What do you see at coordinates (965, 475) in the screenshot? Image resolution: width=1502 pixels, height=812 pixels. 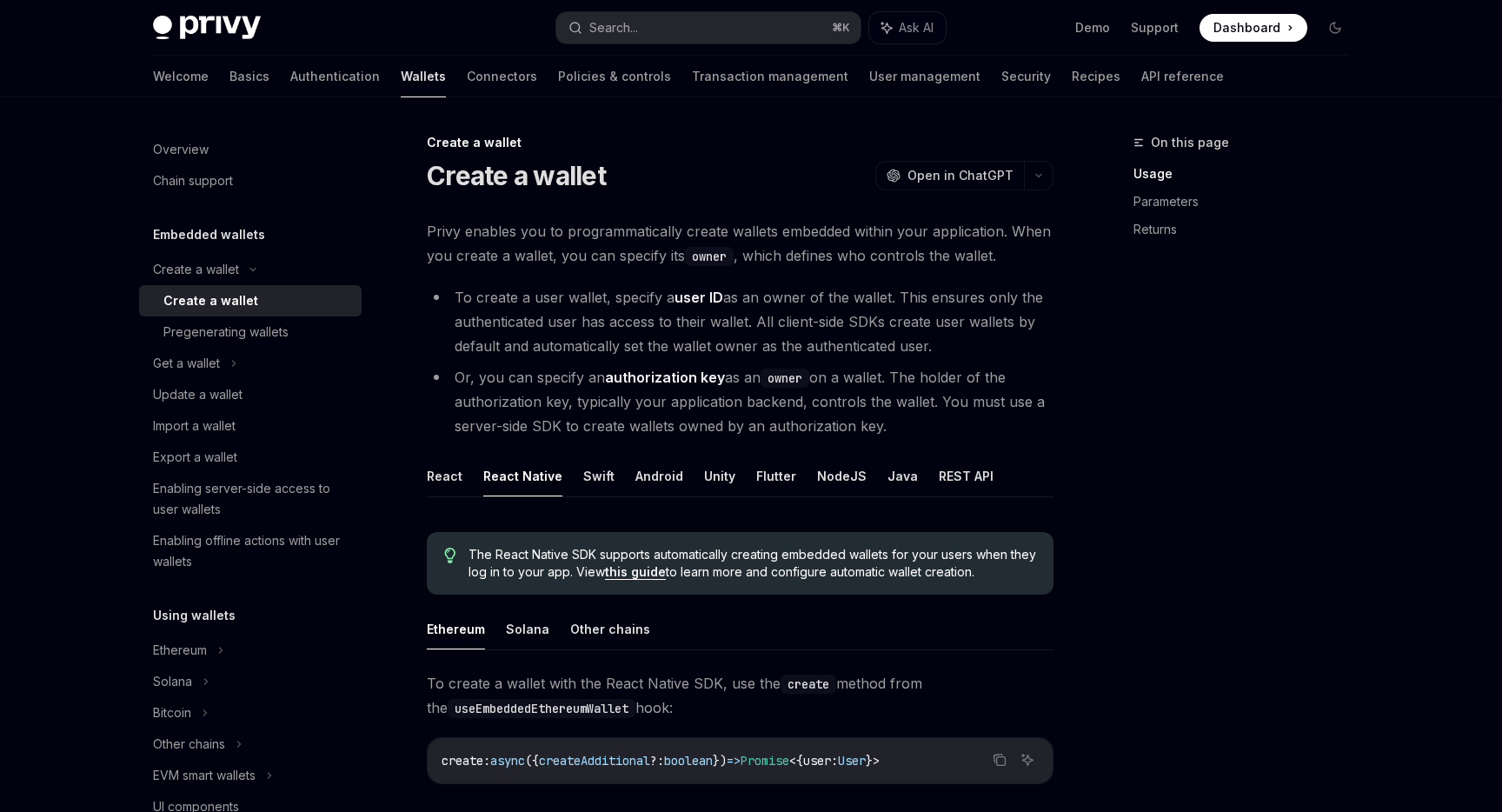 I see `button: REST API` at bounding box center [965, 475].